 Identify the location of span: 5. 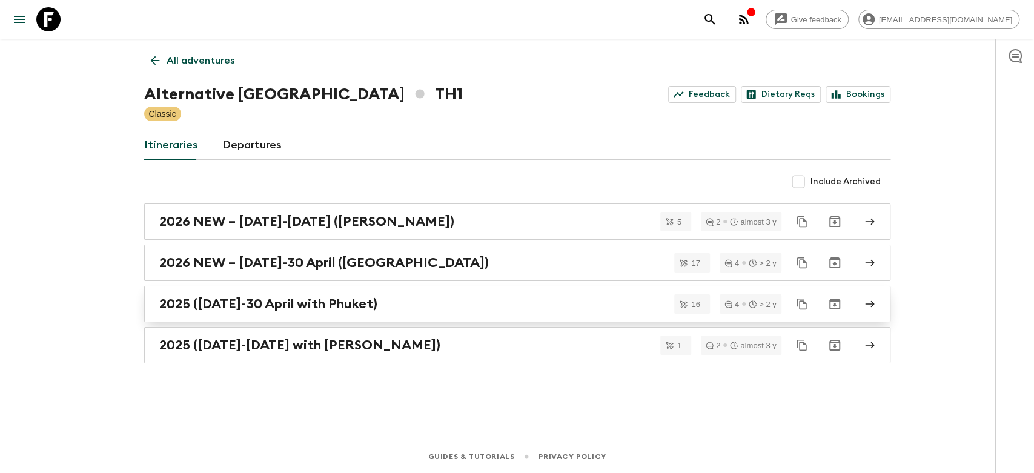
(679, 222).